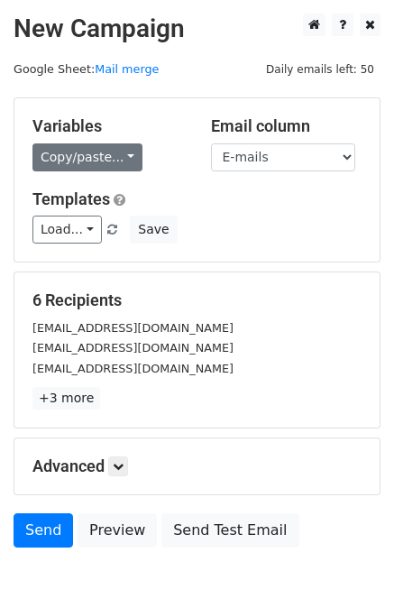 The height and width of the screenshot is (608, 394). I want to click on small: Google Sheet:, so click(86, 69).